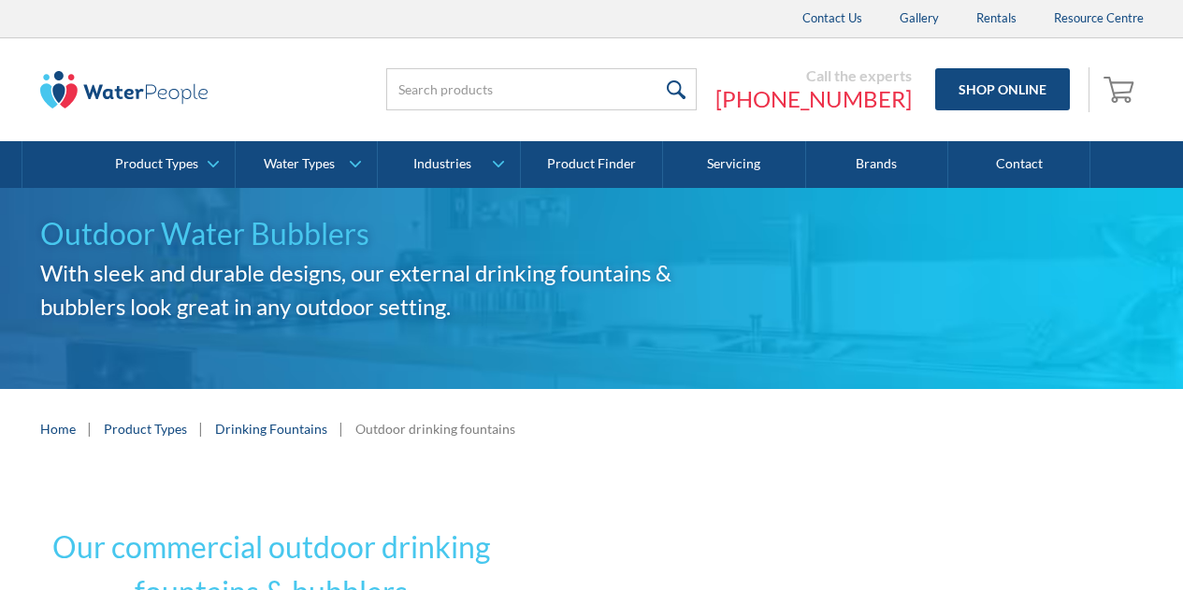 The width and height of the screenshot is (1183, 590). What do you see at coordinates (448, 165) in the screenshot?
I see `a: Industries` at bounding box center [448, 165].